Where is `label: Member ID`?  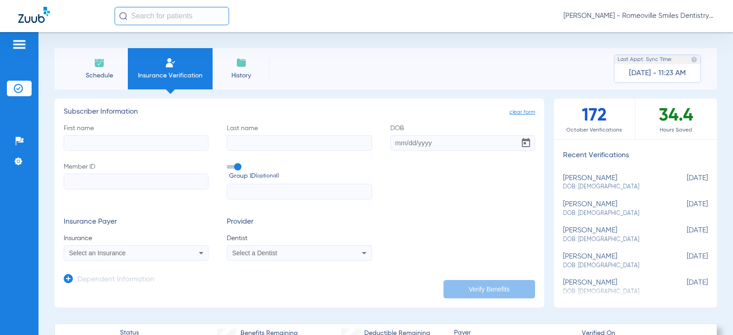 label: Member ID is located at coordinates (136, 181).